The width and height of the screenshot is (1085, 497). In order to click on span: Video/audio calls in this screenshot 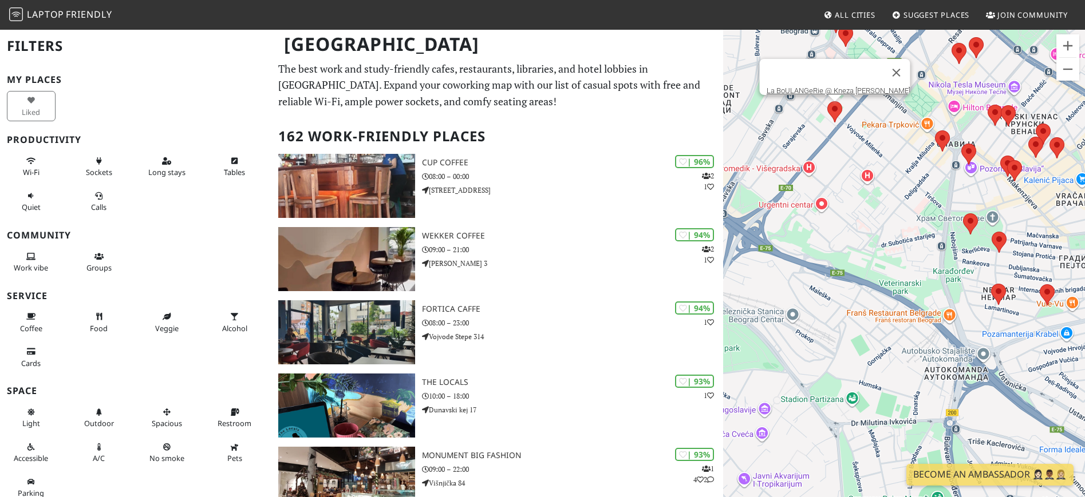, I will do `click(98, 207)`.